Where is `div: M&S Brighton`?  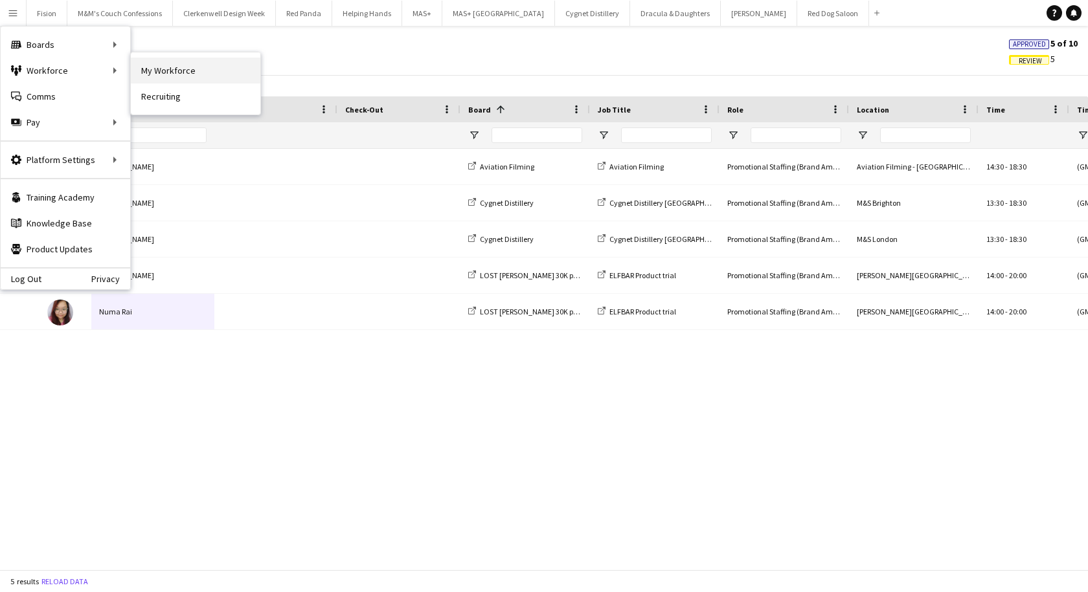
div: M&S Brighton is located at coordinates (914, 203).